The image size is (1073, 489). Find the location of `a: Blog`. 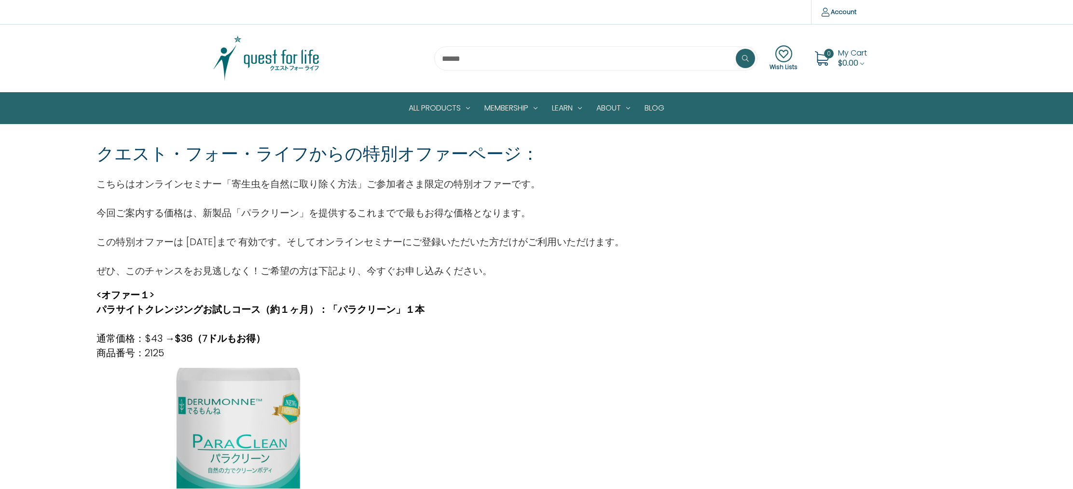

a: Blog is located at coordinates (654, 108).